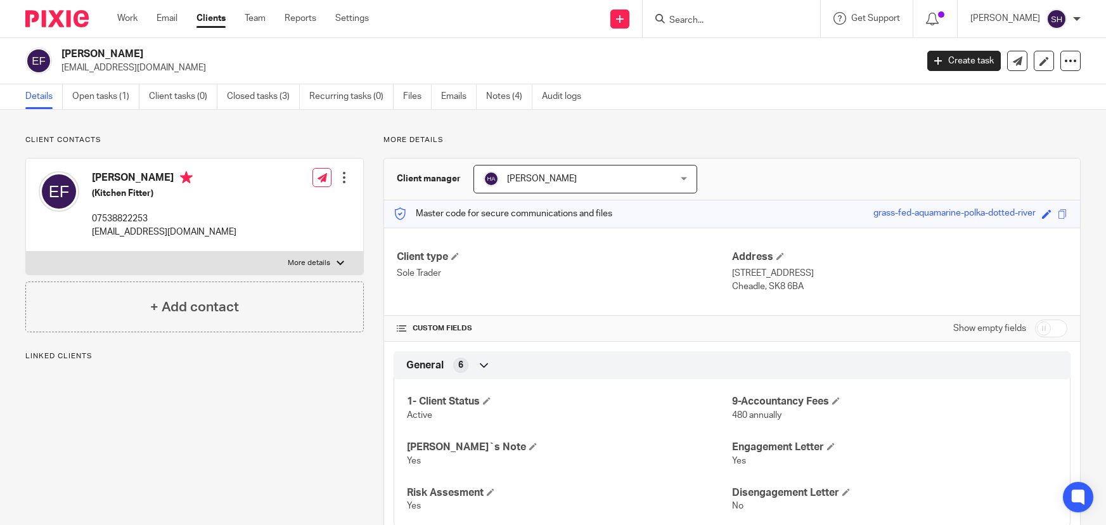 The height and width of the screenshot is (525, 1106). Describe the element at coordinates (255, 18) in the screenshot. I see `a: Team` at that location.